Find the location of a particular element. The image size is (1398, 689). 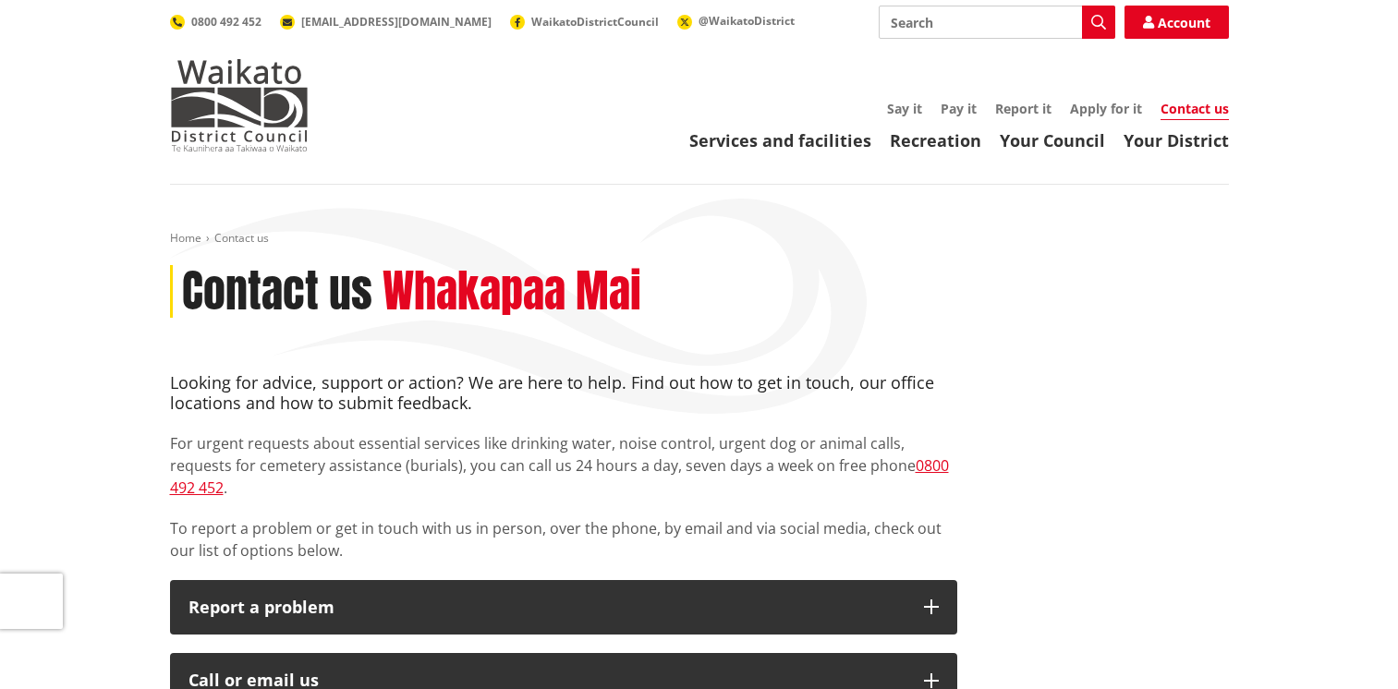

span: WaikatoDistrictCouncil is located at coordinates (595, 21).